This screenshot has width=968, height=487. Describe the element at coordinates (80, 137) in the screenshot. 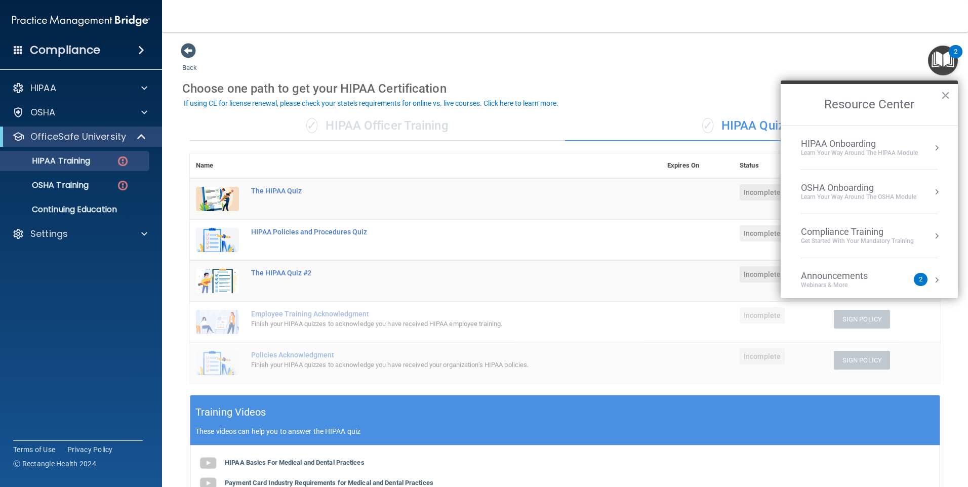

I see `a: OfficeSafe University` at that location.